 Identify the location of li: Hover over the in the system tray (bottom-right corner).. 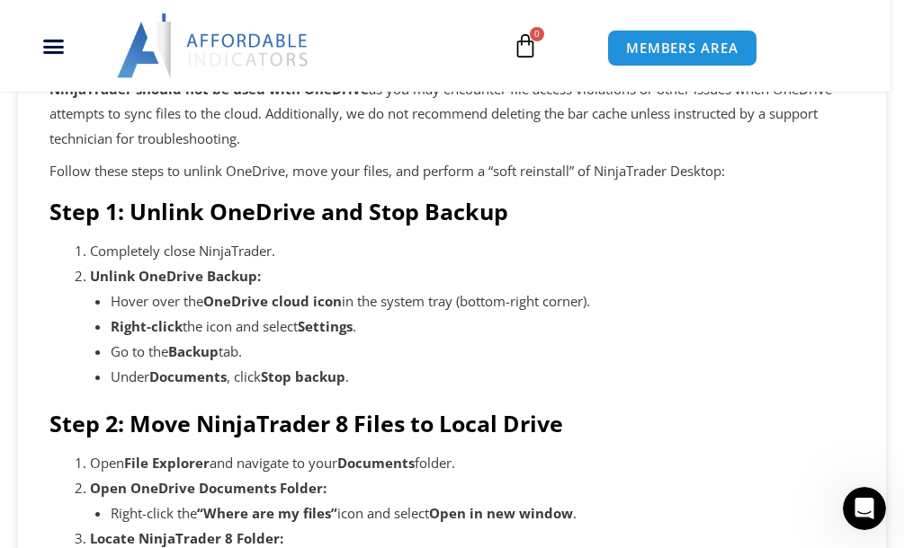
(483, 302).